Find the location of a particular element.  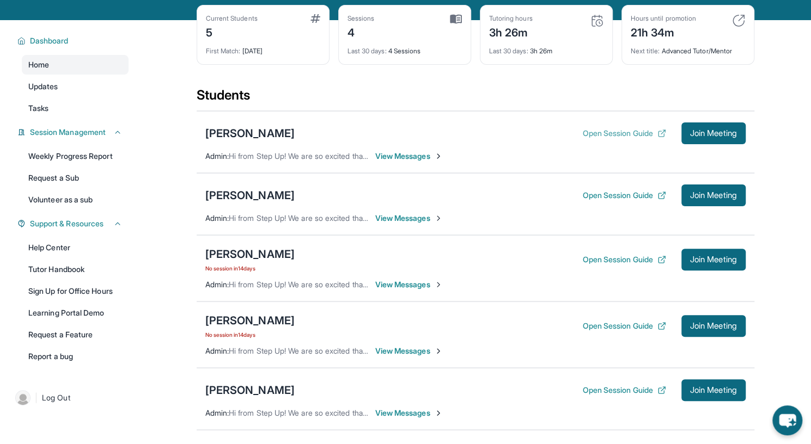

a: Help Center is located at coordinates (75, 248).